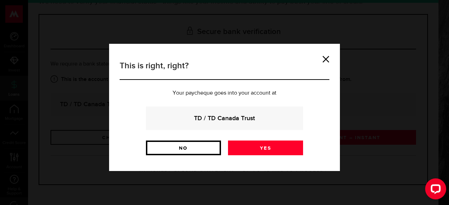 Image resolution: width=449 pixels, height=205 pixels. What do you see at coordinates (266, 148) in the screenshot?
I see `a: Yes` at bounding box center [266, 148].